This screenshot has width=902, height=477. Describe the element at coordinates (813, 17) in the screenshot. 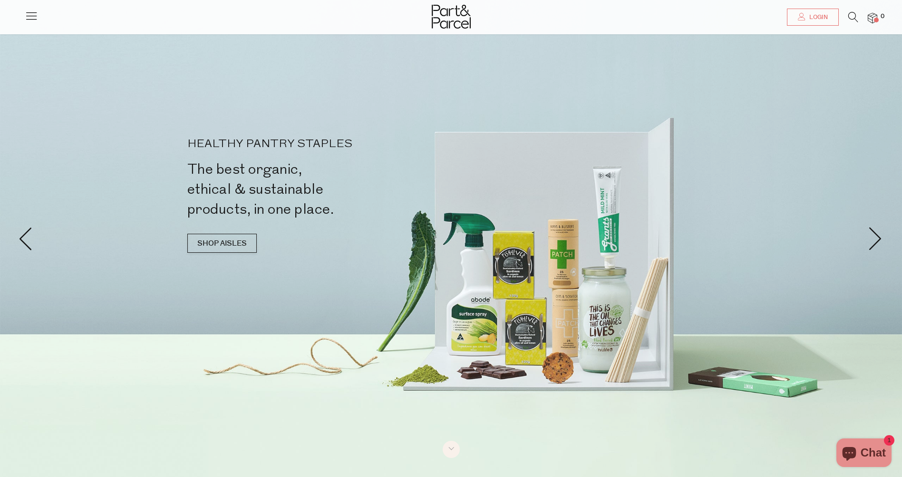

I see `a: Login` at that location.